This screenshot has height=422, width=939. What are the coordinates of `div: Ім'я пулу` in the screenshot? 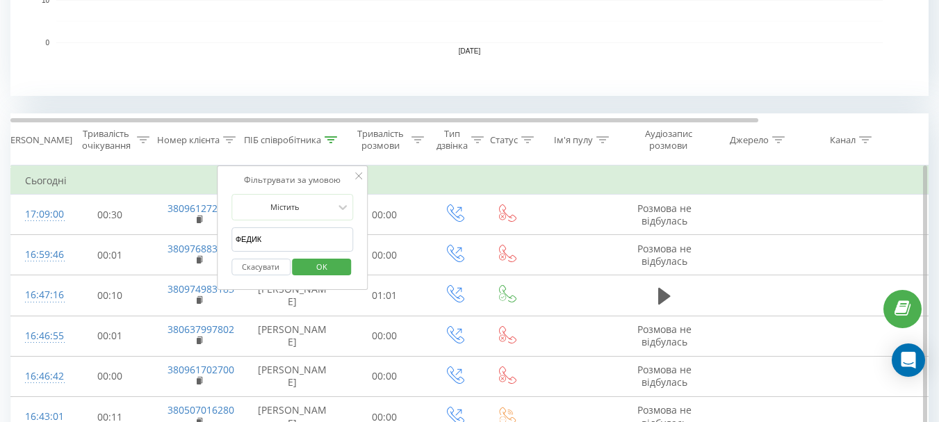 It's located at (574, 140).